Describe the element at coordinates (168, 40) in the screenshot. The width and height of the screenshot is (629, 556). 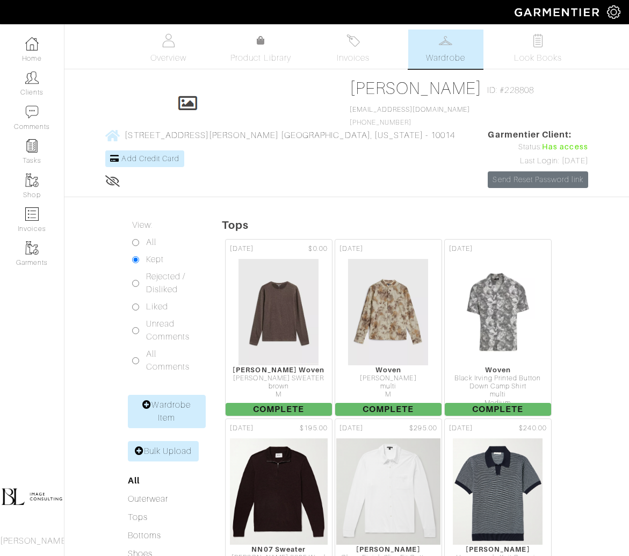
I see `img: basicinfo-40fd8af6dae0f16599ec9e87c0ef1c0a1fdea2edbe929e3d69a839185d80c458.svg` at that location.